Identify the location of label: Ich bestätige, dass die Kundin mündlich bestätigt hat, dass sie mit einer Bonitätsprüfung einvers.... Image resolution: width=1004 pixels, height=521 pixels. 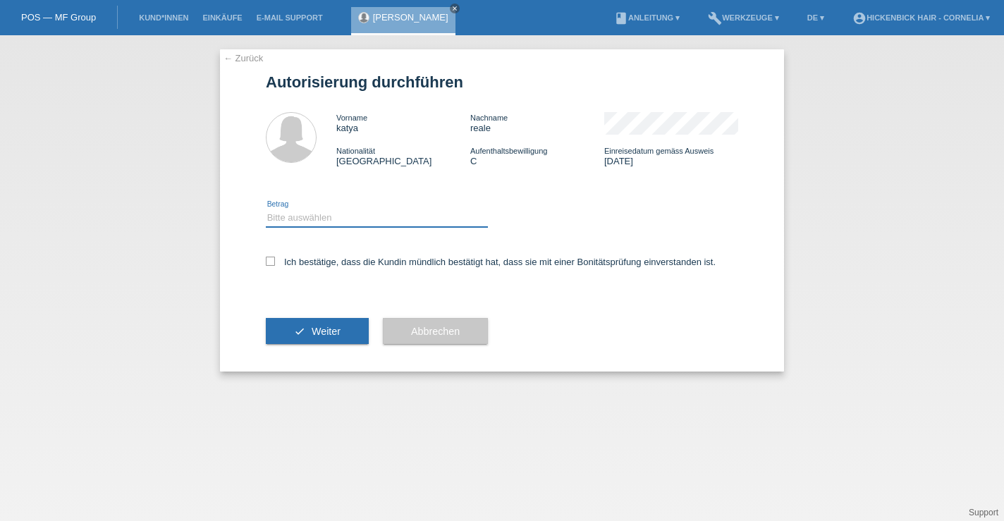
(491, 262).